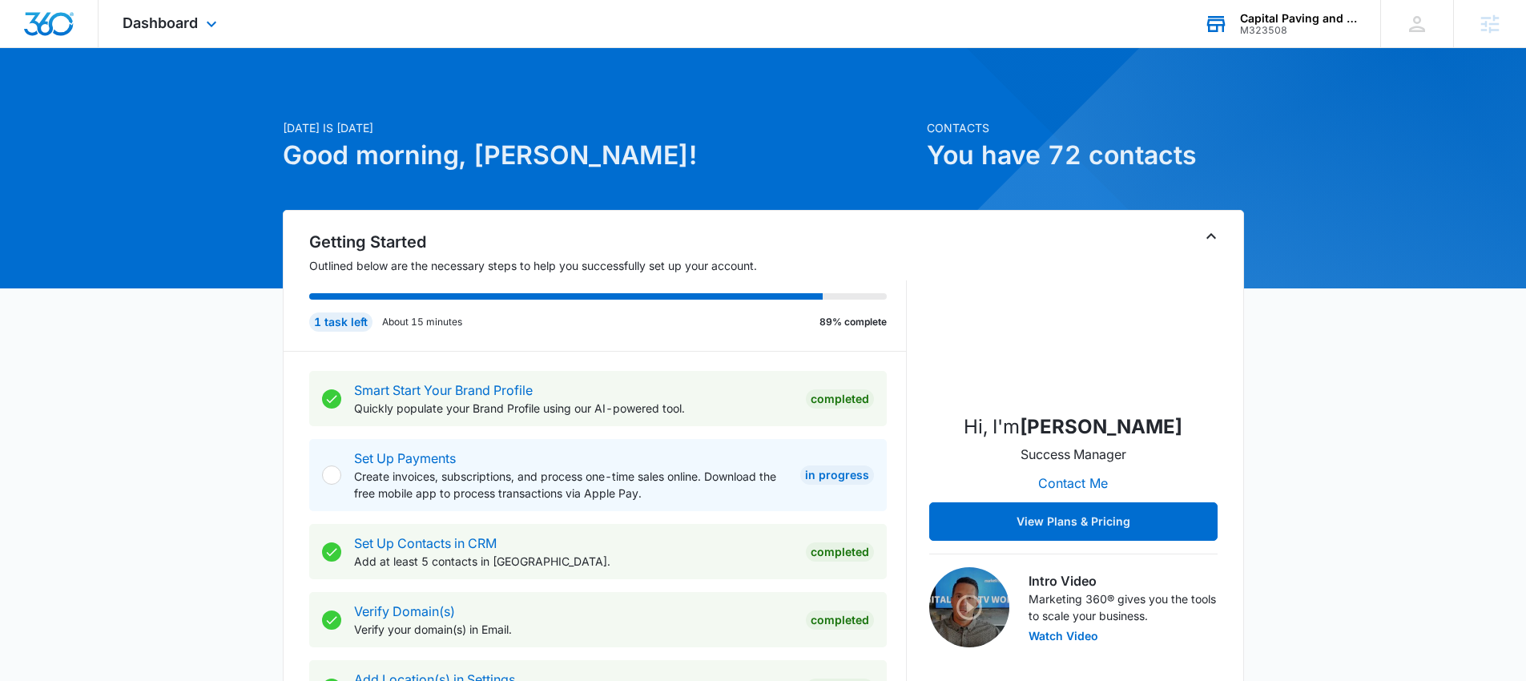 Image resolution: width=1526 pixels, height=681 pixels. What do you see at coordinates (32, 32) in the screenshot?
I see `img: logo_orange.svg` at bounding box center [32, 32].